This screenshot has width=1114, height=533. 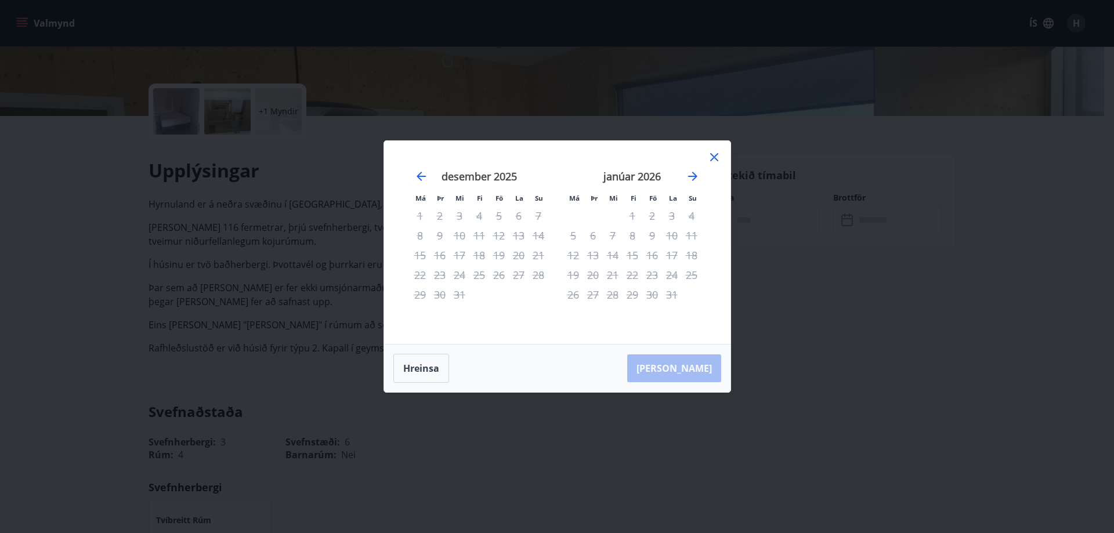 What do you see at coordinates (672, 255) in the screenshot?
I see `td: Not available. laugardagur, 17. janúar 2026` at bounding box center [672, 255].